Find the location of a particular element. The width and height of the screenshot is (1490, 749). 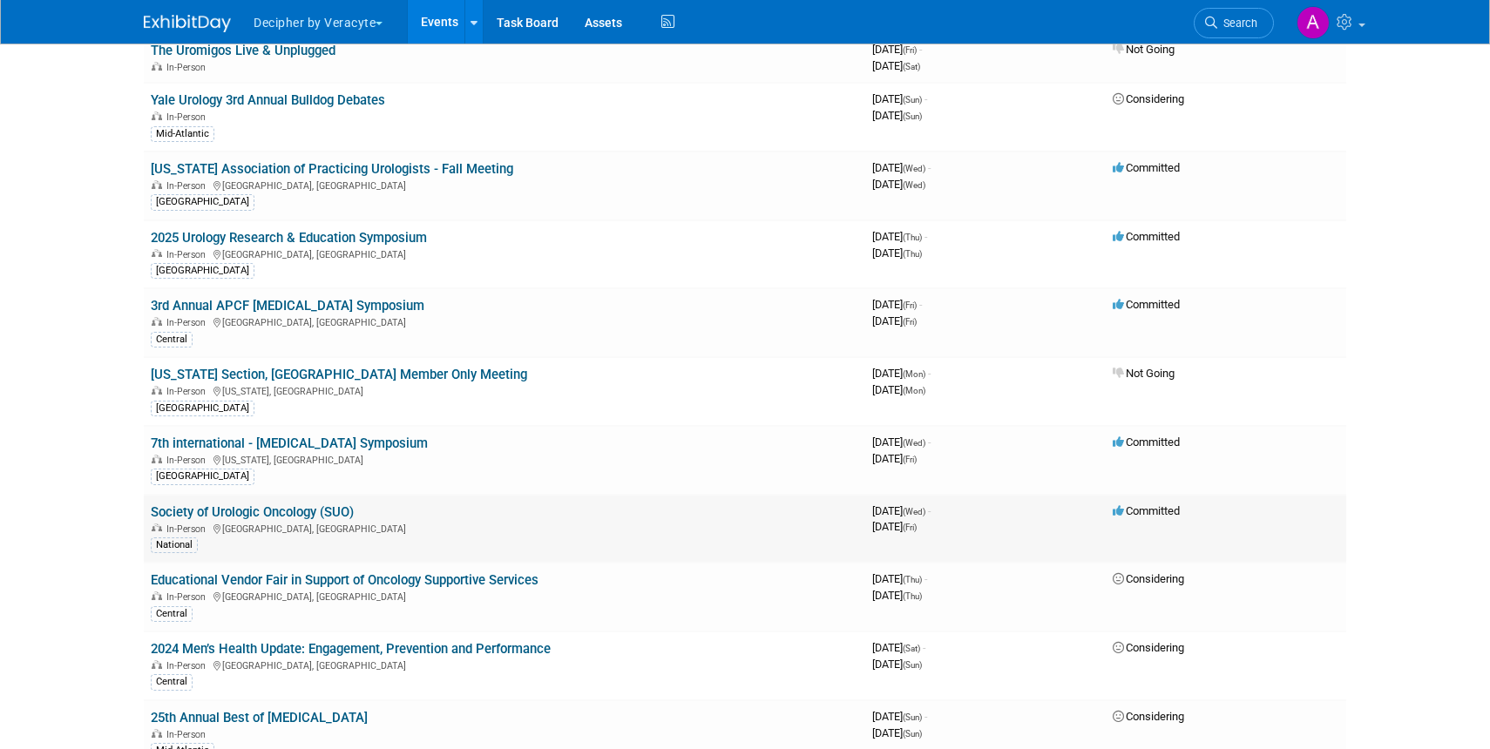

span: Search is located at coordinates (1237, 23).